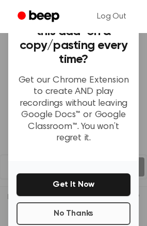 The image size is (147, 226). Describe the element at coordinates (73, 39) in the screenshot. I see `h3: Tired of opening up this add-on & copy/pasting every time?` at that location.